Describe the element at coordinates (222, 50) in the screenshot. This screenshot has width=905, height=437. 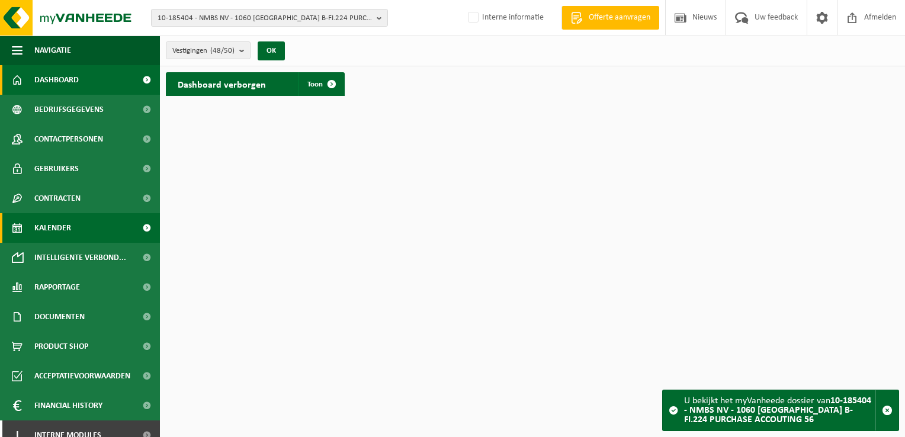
I see `count: (48/50)` at that location.